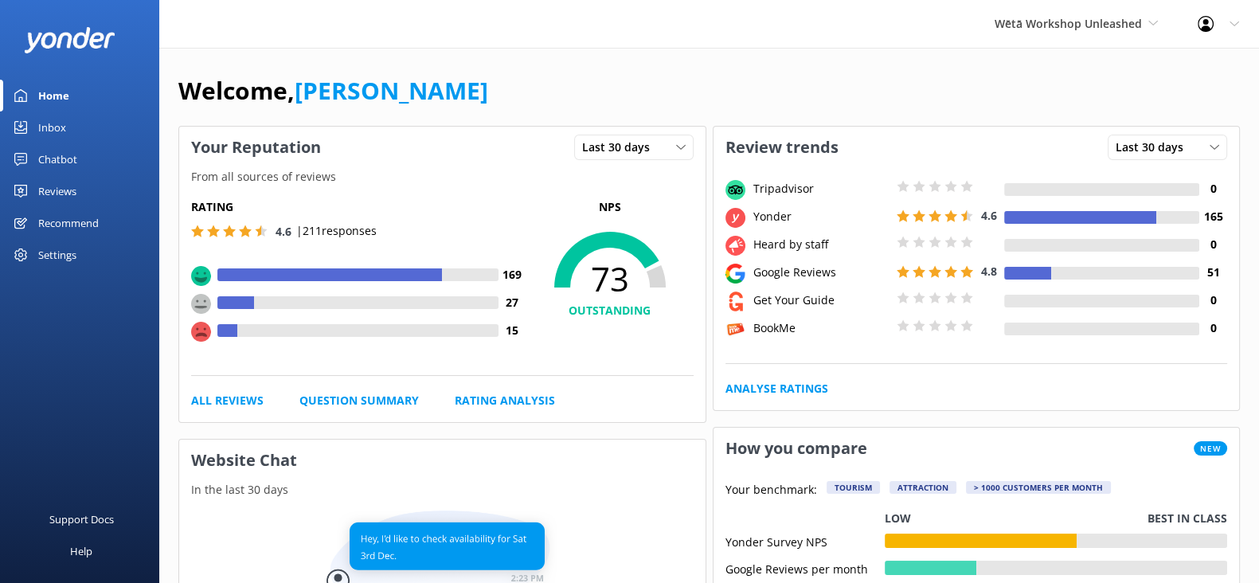 This screenshot has height=583, width=1259. I want to click on div: Help, so click(81, 551).